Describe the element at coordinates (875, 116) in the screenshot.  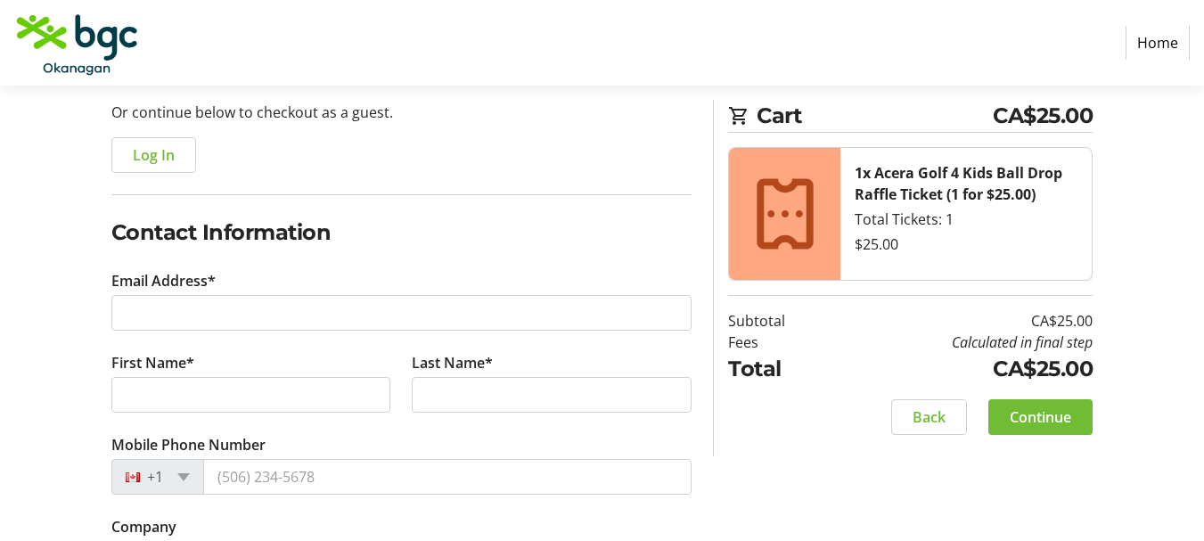
I see `span: Cart` at that location.